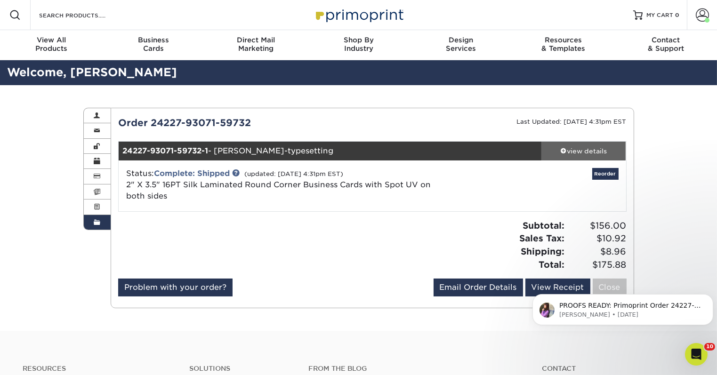  Describe the element at coordinates (606, 174) in the screenshot. I see `a: Reorder` at that location.